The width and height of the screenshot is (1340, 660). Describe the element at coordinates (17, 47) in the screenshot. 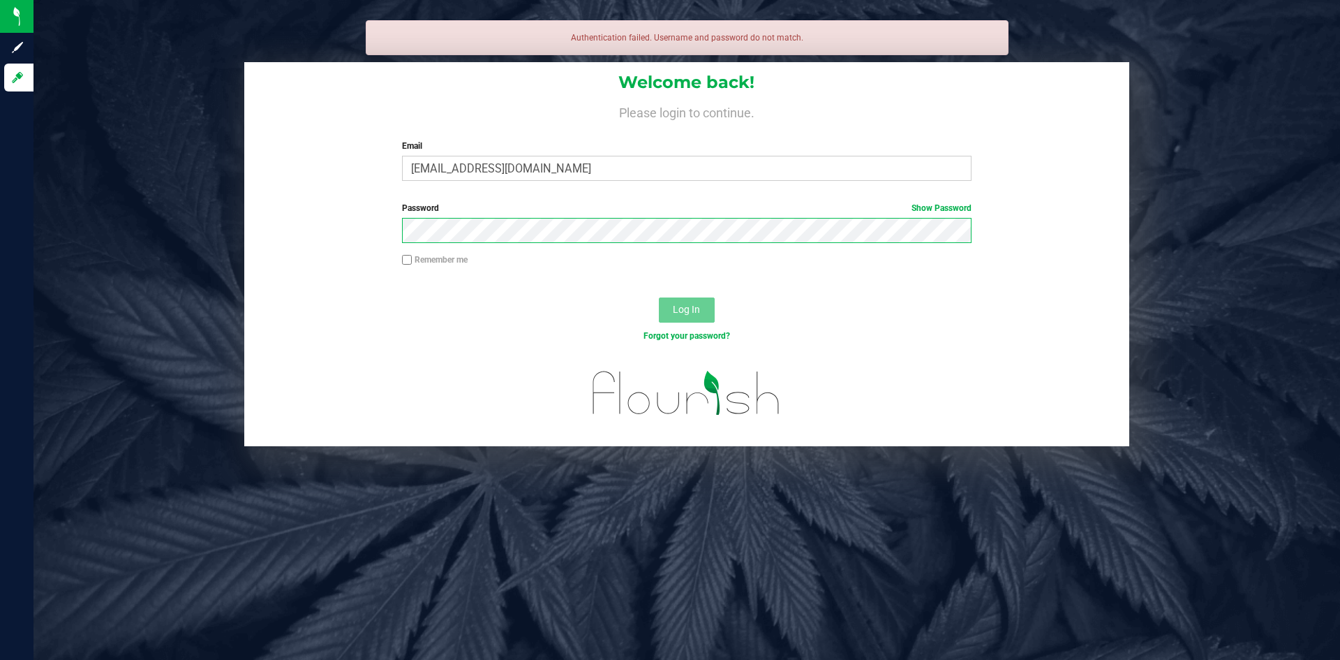

I see `inline-svg: Sign up` at that location.